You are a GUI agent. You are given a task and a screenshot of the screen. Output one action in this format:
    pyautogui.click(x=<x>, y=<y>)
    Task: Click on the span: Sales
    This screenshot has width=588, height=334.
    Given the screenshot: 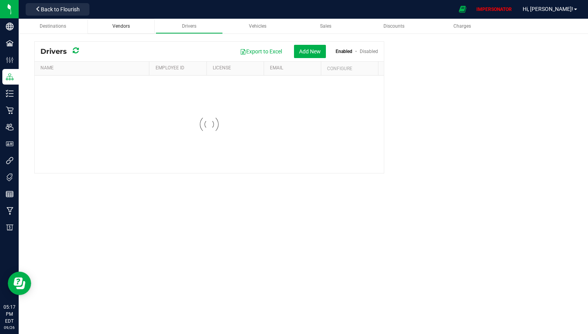 What is the action you would take?
    pyautogui.click(x=326, y=26)
    